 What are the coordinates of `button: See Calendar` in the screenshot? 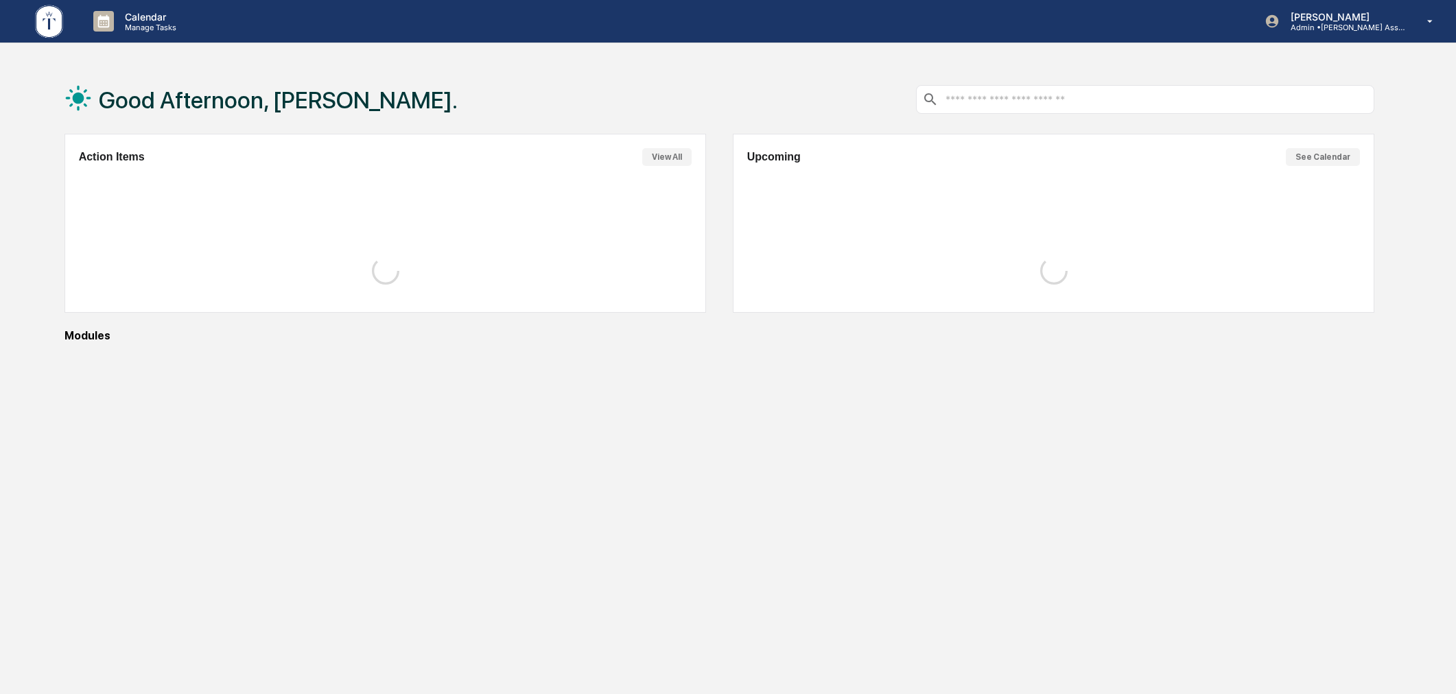 It's located at (1323, 157).